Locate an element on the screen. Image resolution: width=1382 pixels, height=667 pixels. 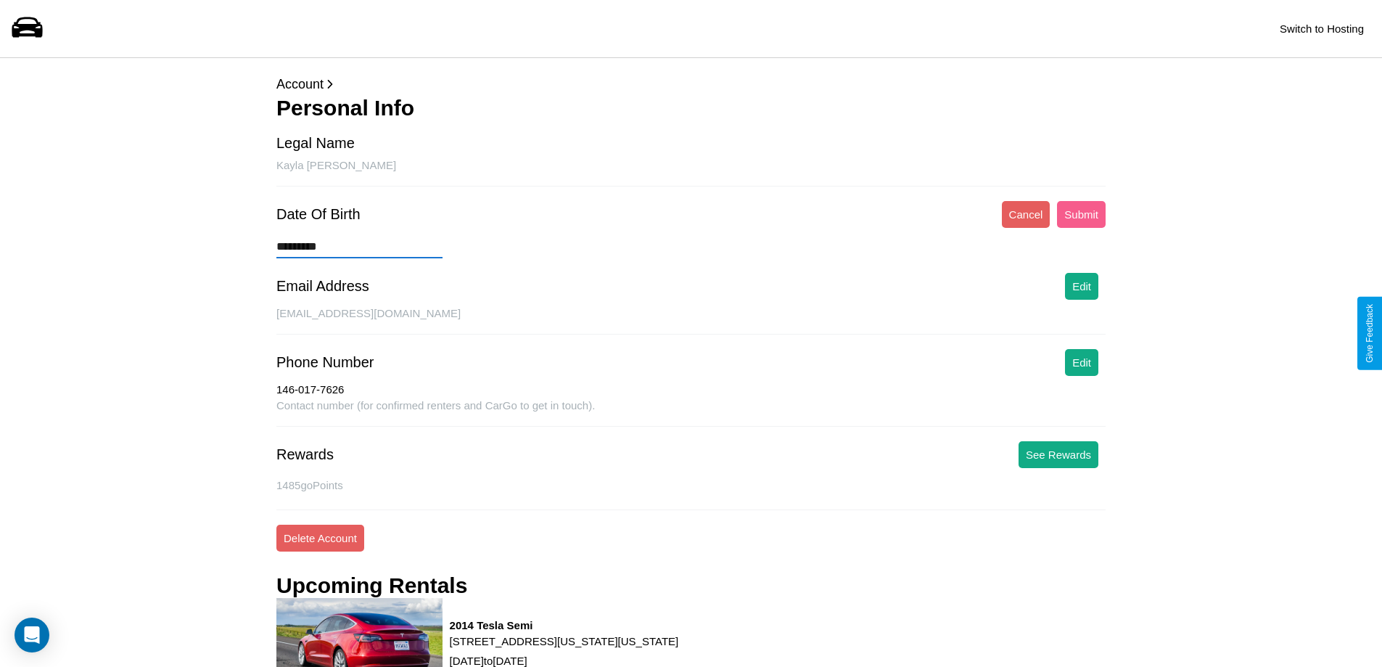
div: Rewards is located at coordinates (305, 454).